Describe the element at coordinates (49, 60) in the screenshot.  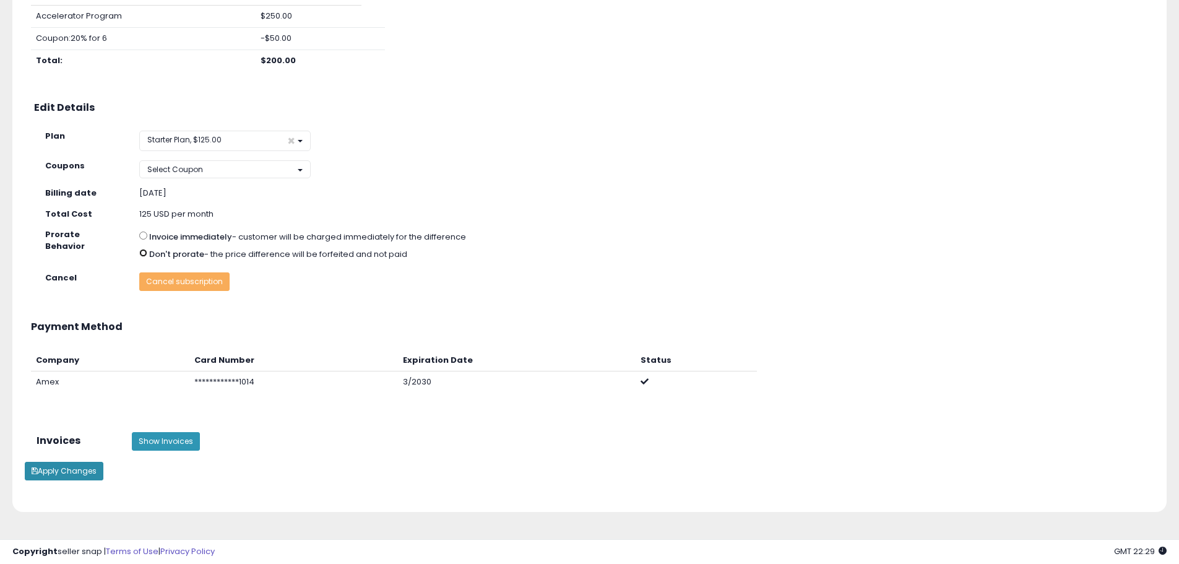
I see `b: Total:` at that location.